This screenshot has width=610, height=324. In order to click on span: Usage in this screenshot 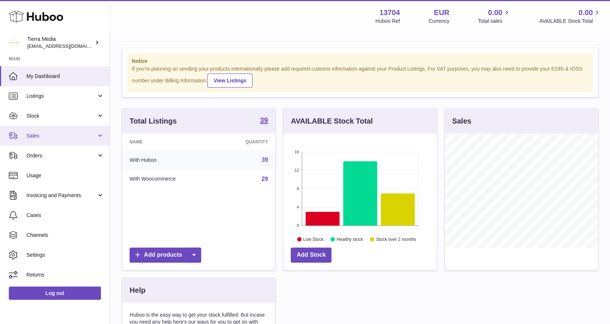, I will do `click(65, 175)`.